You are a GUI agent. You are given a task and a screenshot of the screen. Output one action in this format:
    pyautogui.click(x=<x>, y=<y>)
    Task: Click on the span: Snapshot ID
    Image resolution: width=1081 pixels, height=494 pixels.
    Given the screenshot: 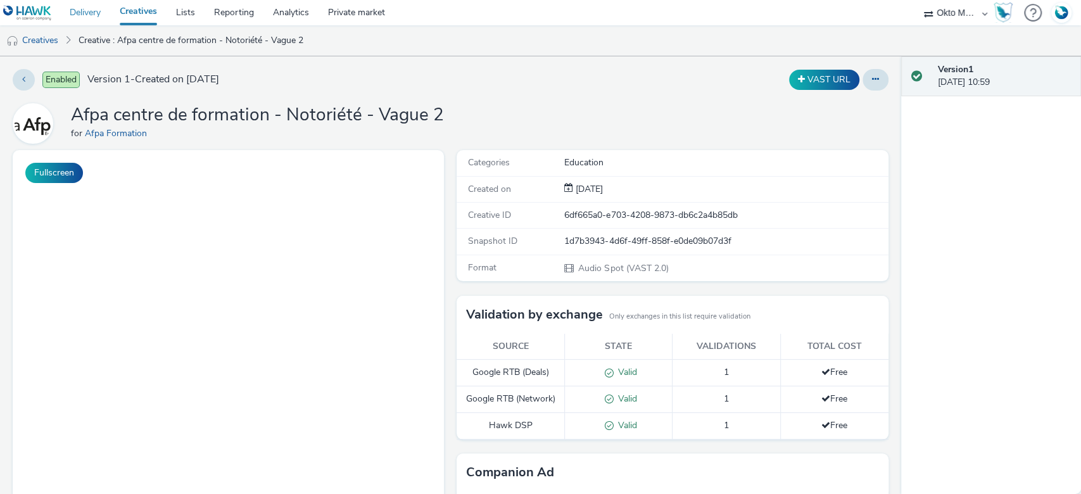 What is the action you would take?
    pyautogui.click(x=493, y=241)
    